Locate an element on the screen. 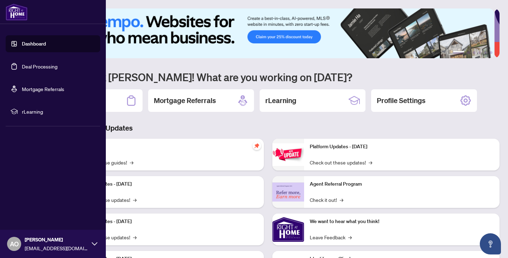 The image size is (508, 258). button: Open asap is located at coordinates (491, 244).